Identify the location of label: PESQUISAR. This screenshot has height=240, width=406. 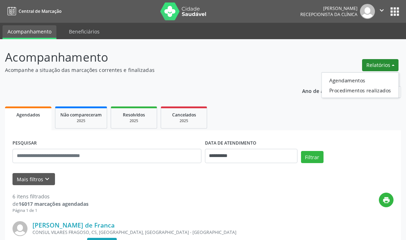
(25, 143).